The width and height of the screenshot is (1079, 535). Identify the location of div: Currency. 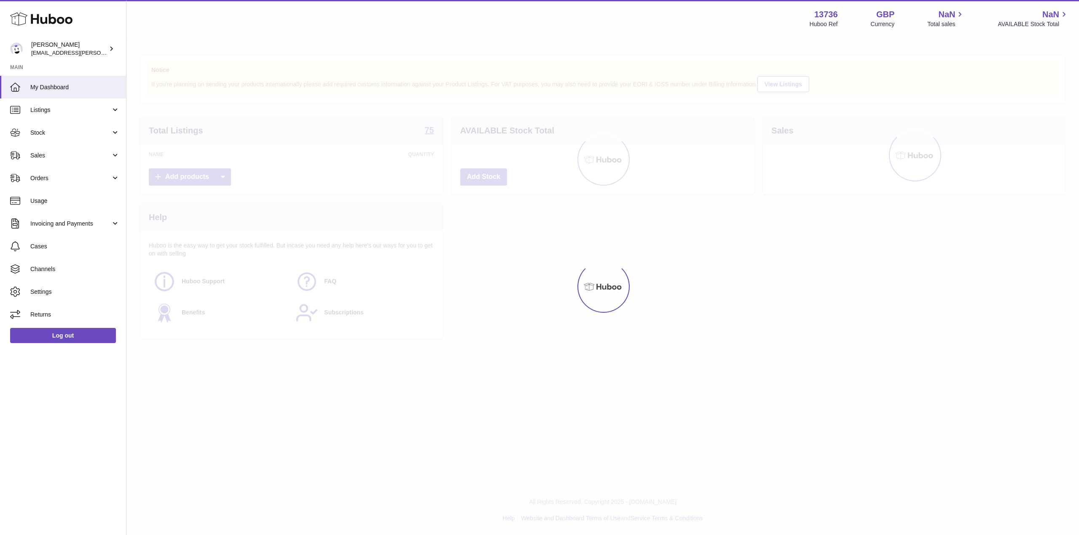
(882, 24).